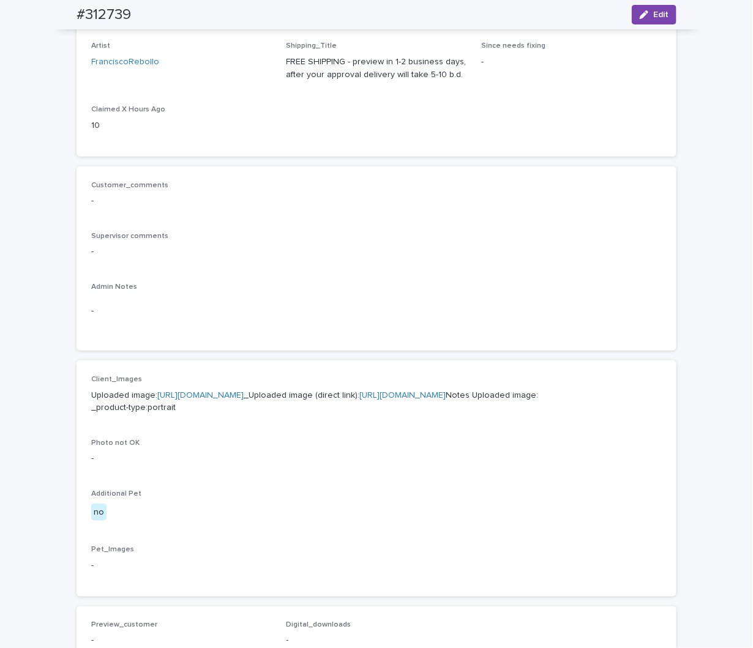 The height and width of the screenshot is (648, 753). I want to click on span: Shipping_Title, so click(312, 46).